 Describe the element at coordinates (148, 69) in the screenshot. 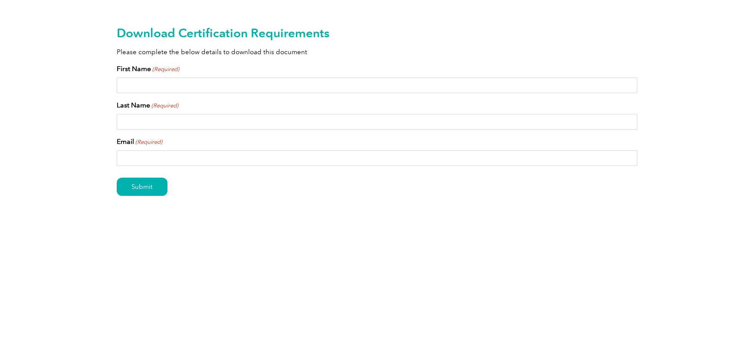

I see `label: First Name` at that location.